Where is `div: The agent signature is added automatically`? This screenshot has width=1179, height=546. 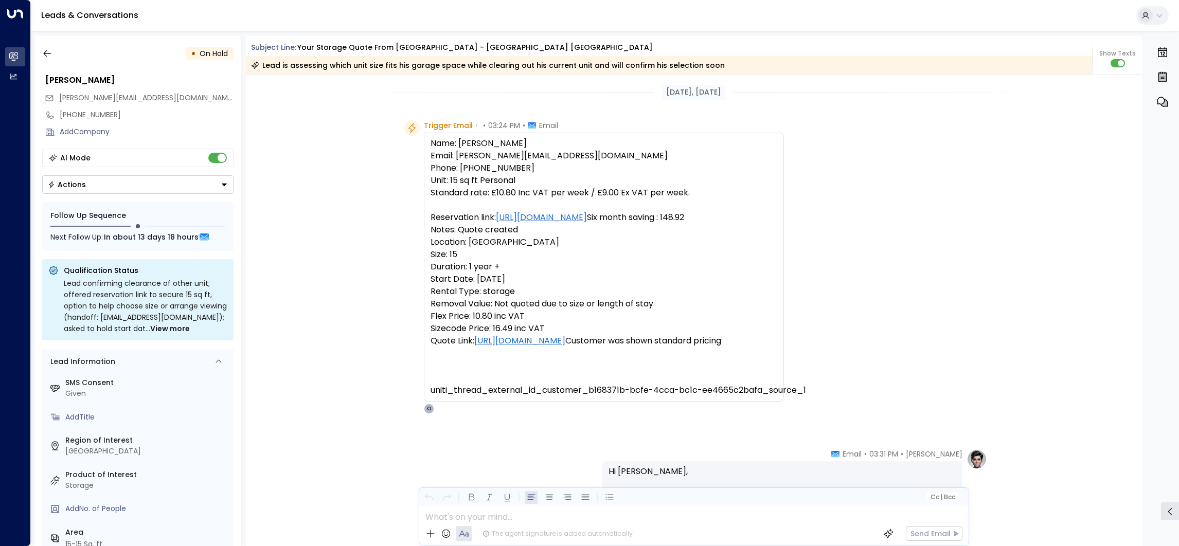
div: The agent signature is added automatically is located at coordinates (558, 534).